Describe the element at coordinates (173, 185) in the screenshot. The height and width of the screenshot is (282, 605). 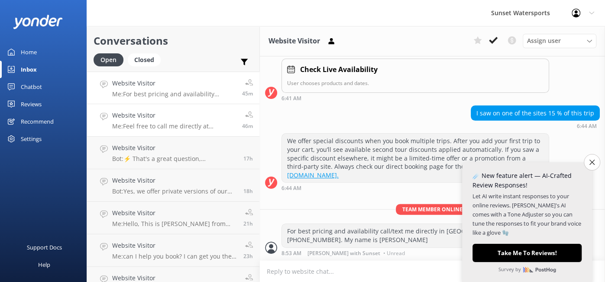
I see `a: Website VisitorBot:Yes, we offer private versions of our tours, which can be customized to fit yo...` at that location.